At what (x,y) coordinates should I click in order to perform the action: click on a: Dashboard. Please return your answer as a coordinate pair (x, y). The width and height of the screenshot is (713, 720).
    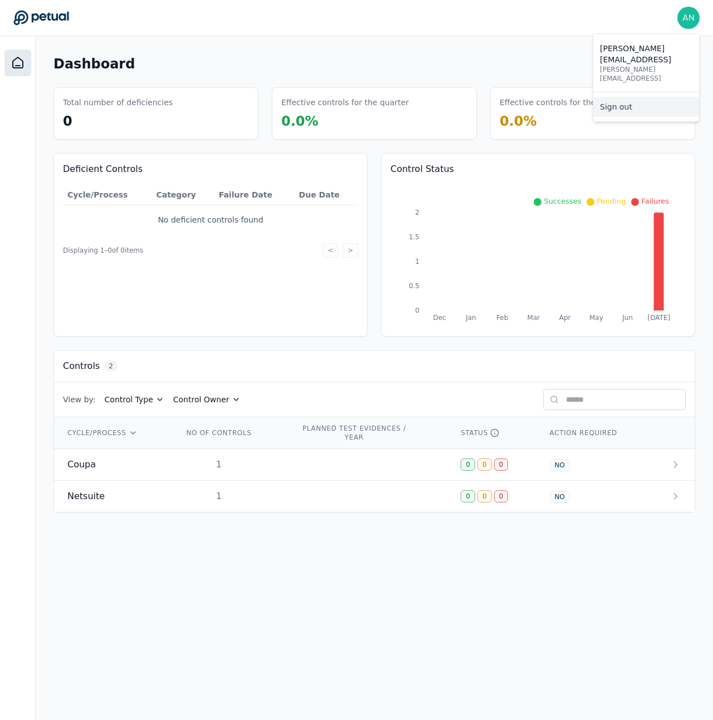
    Looking at the image, I should click on (18, 63).